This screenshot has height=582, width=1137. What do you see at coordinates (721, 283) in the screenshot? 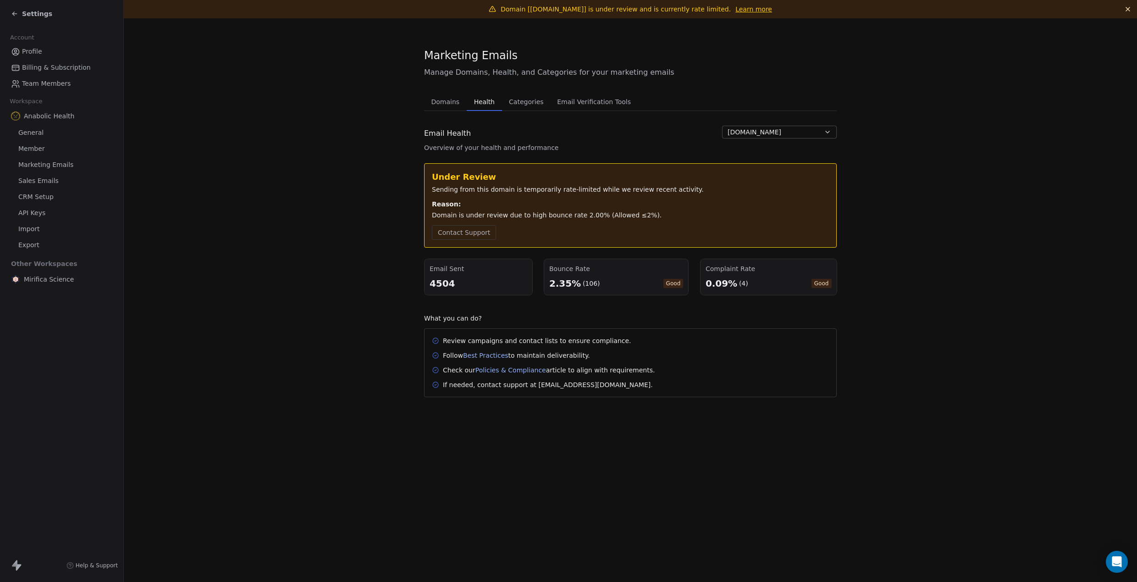
I see `div: 0.09%` at bounding box center [721, 283].